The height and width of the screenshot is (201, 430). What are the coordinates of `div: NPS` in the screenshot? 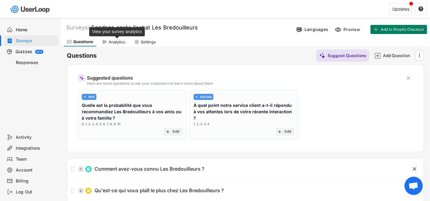 It's located at (91, 97).